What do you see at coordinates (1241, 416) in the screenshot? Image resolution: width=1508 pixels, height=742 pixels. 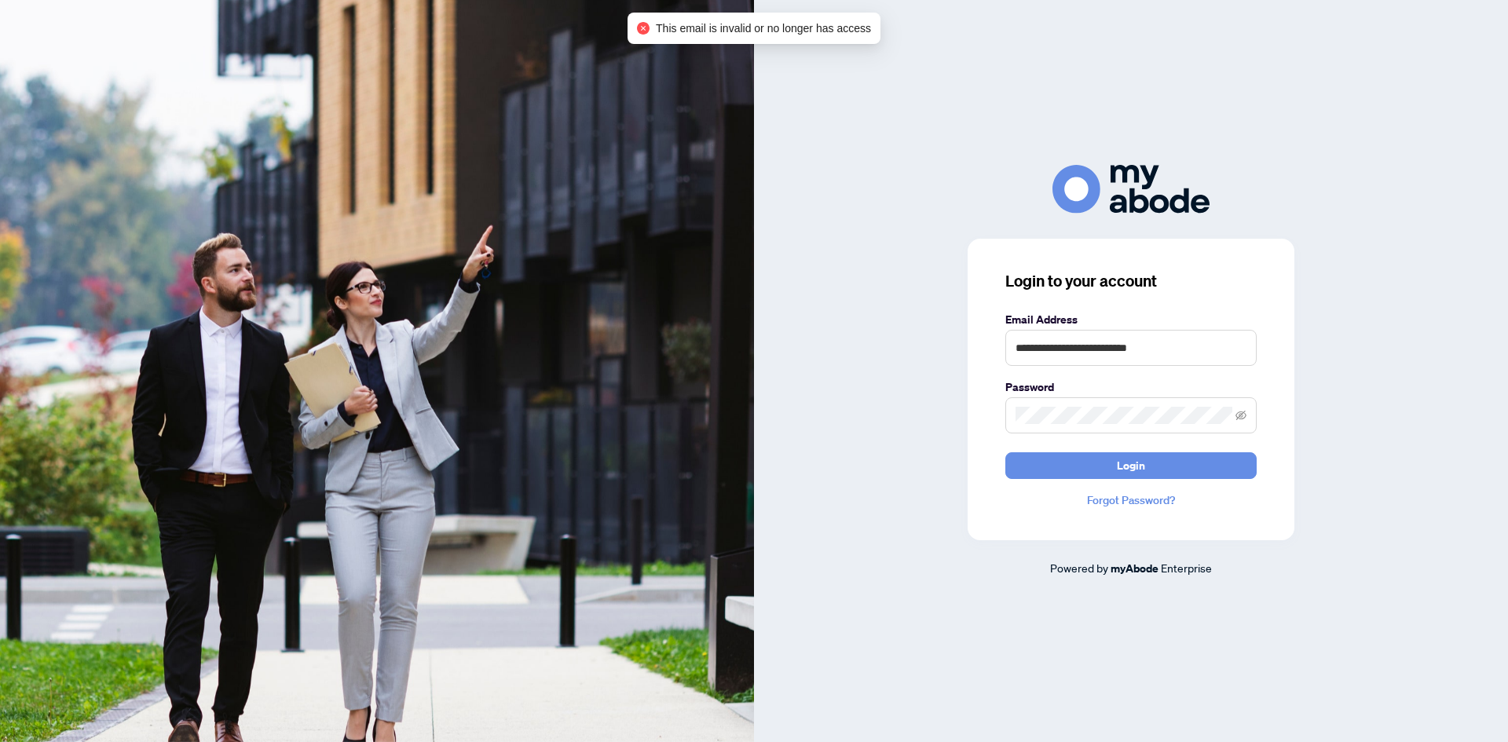 I see `span: eye-invisible` at bounding box center [1241, 416].